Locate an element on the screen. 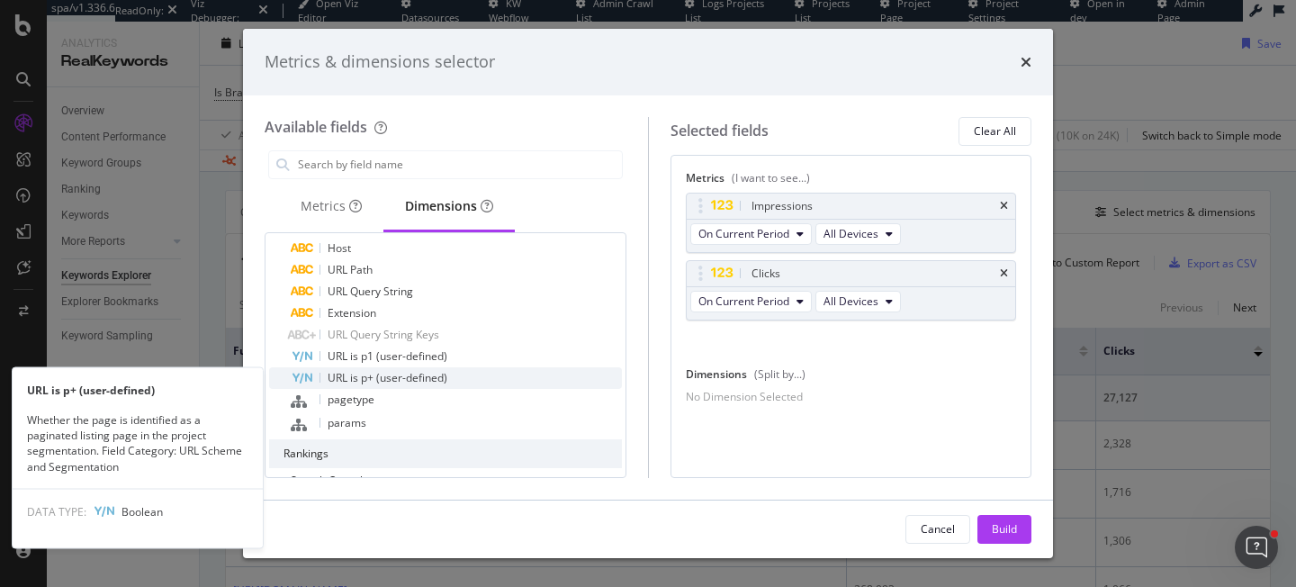 The width and height of the screenshot is (1296, 587). div: Impressions is located at coordinates (782, 206).